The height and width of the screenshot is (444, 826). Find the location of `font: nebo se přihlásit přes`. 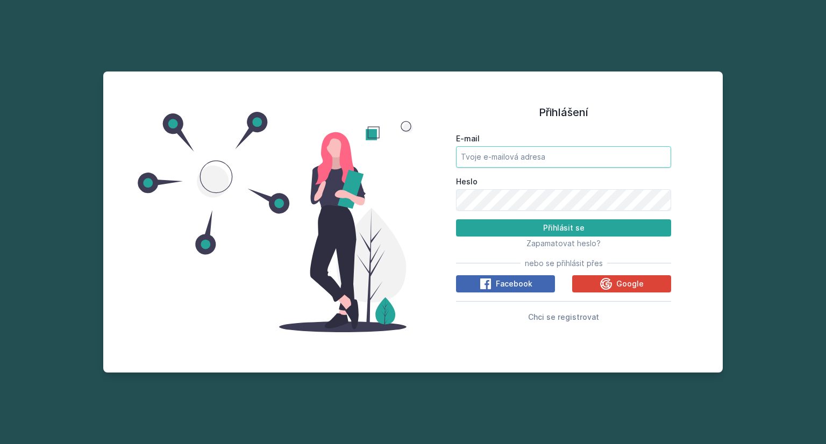

font: nebo se přihlásit přes is located at coordinates (564, 263).